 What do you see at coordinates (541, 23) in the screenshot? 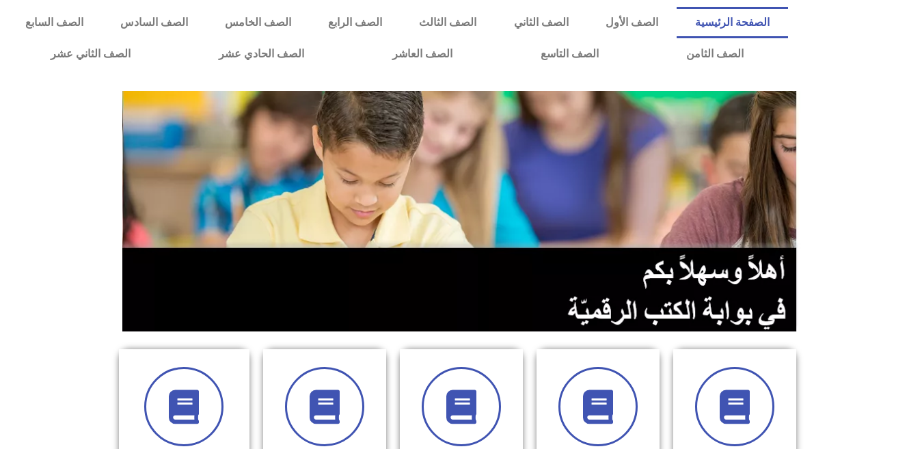
I see `a: الصف الثاني` at bounding box center [541, 23].